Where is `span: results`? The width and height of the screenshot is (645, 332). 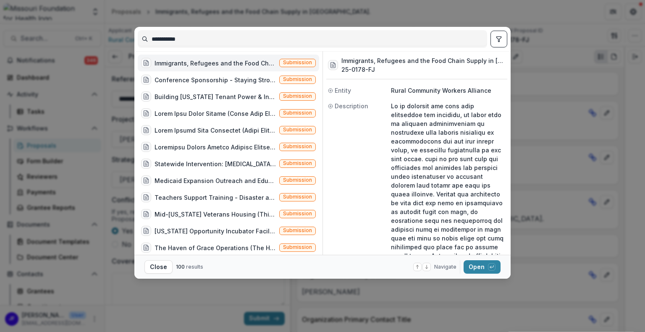 span: results is located at coordinates (194, 267).